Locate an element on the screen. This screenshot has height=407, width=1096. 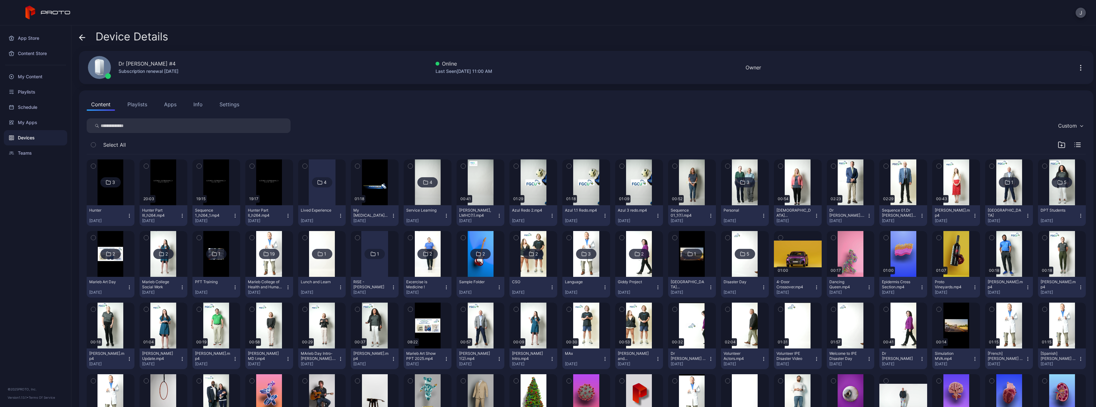
div: High School Marieb College Visit is located at coordinates (688, 285).